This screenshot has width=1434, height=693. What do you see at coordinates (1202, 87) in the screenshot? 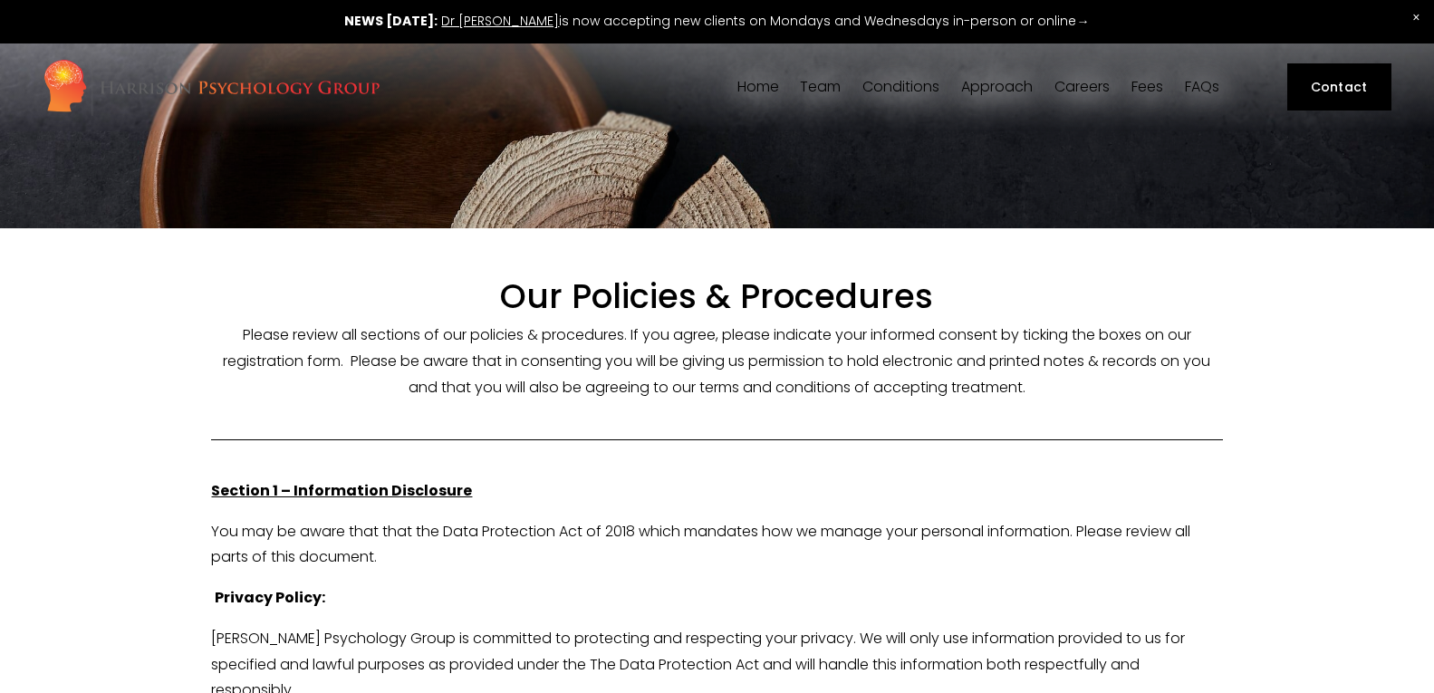
I see `a: FAQs` at bounding box center [1202, 87].